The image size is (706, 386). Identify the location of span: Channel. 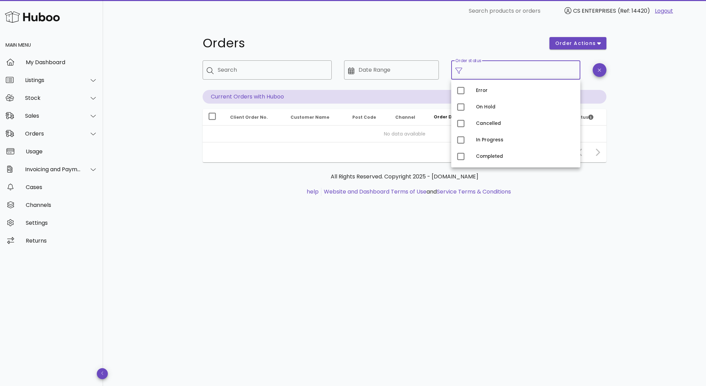
(405, 117).